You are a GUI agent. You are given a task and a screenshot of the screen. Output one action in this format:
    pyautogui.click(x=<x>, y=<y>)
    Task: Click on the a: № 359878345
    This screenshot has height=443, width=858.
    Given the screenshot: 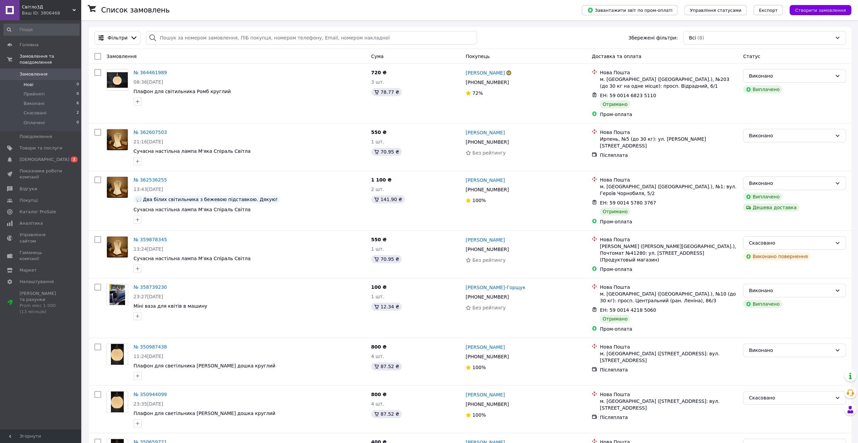 What is the action you would take?
    pyautogui.click(x=150, y=239)
    